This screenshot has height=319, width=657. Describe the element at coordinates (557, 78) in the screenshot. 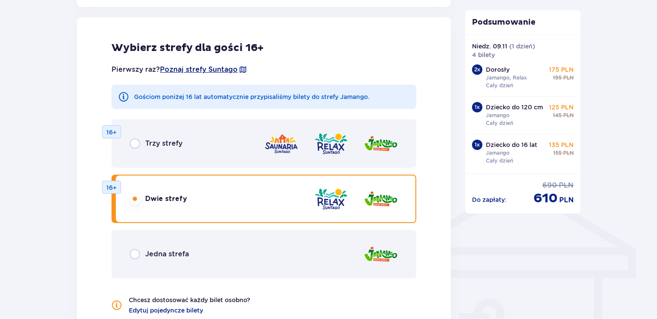

I see `span: 195` at that location.